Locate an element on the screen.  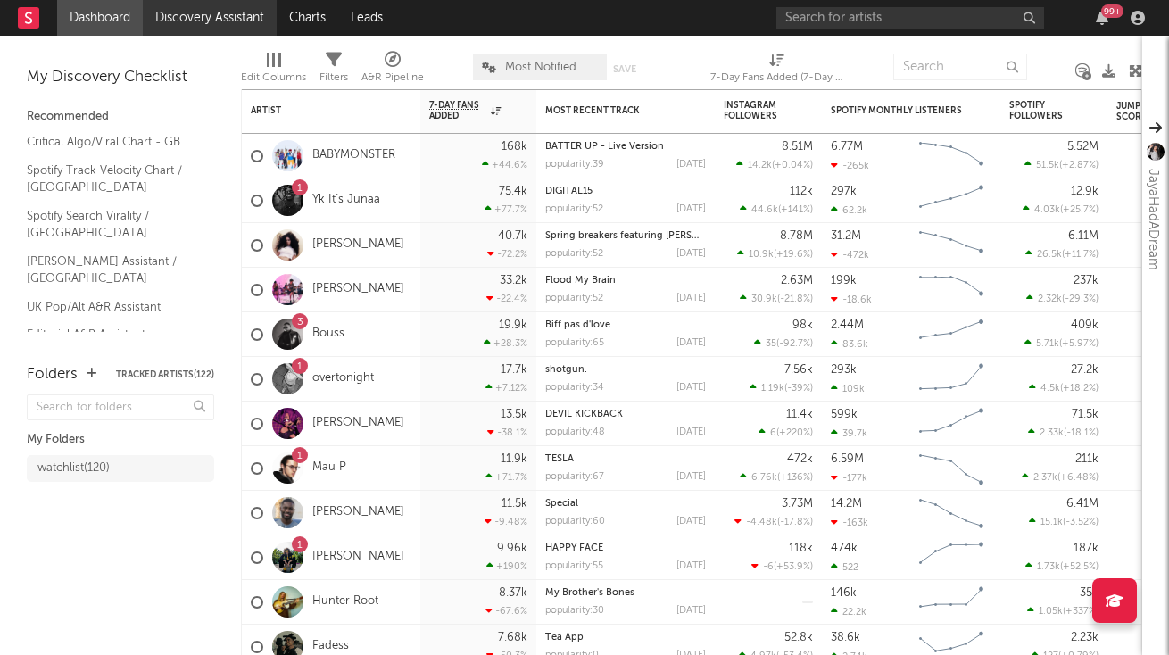
div: +190 % is located at coordinates (507, 566).